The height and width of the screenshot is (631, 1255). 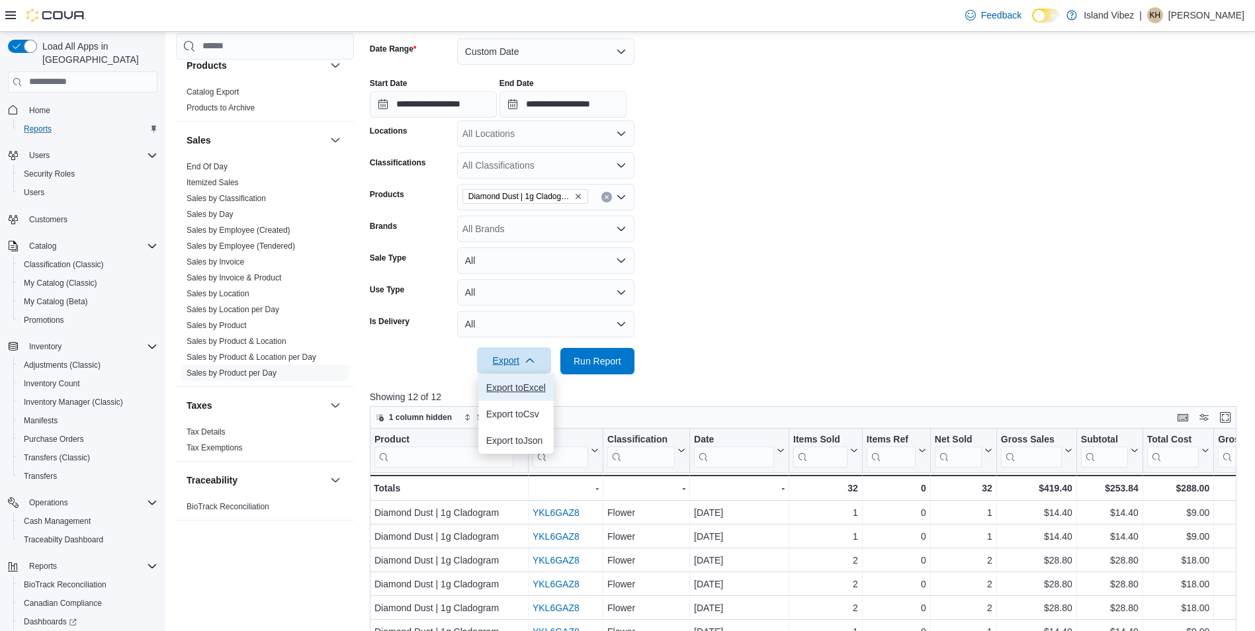 What do you see at coordinates (739, 450) in the screenshot?
I see `button: Date` at bounding box center [739, 450].